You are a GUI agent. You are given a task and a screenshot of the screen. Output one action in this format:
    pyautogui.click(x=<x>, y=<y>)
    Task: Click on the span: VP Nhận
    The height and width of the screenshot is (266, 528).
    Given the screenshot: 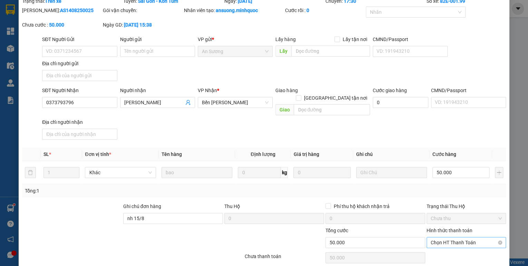 What is the action you would take?
    pyautogui.click(x=207, y=90)
    